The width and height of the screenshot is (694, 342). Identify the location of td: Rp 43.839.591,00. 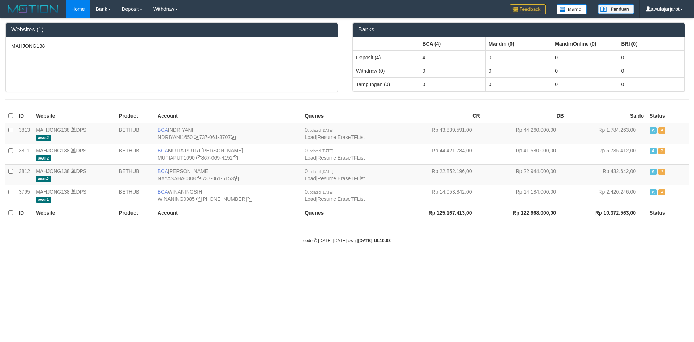
(441, 133).